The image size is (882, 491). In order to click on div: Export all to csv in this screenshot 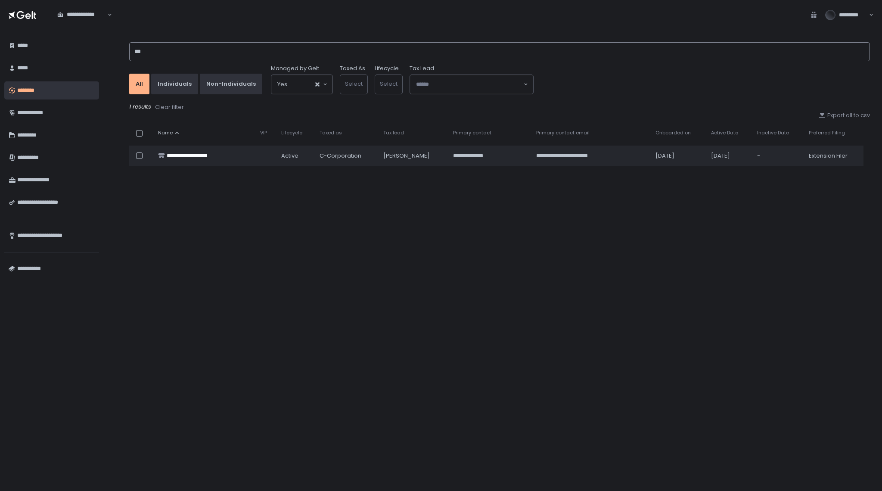, I will do `click(845, 115)`.